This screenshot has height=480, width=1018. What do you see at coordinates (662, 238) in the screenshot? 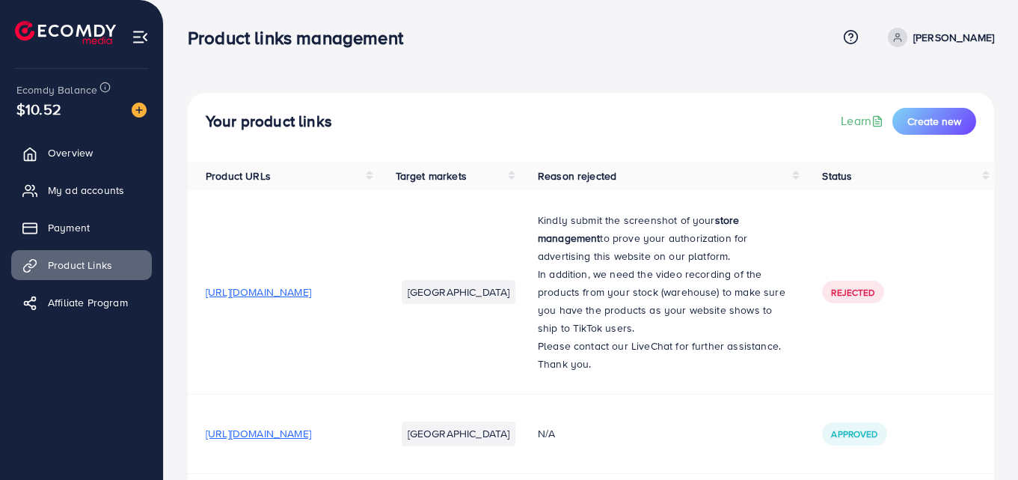
I see `p: Kindly submit the screenshot of your to prove your authorization for advertising this website on ...` at bounding box center [662, 238].